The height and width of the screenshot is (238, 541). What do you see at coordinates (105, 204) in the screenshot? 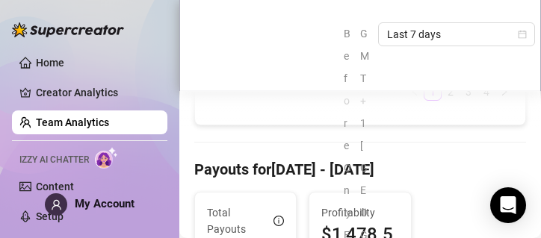
I see `span: My Account` at bounding box center [105, 204].